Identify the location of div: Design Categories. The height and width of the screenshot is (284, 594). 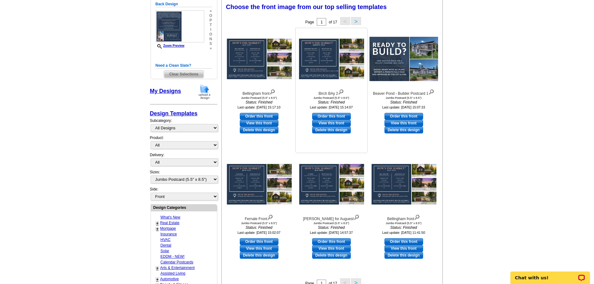
(184, 207).